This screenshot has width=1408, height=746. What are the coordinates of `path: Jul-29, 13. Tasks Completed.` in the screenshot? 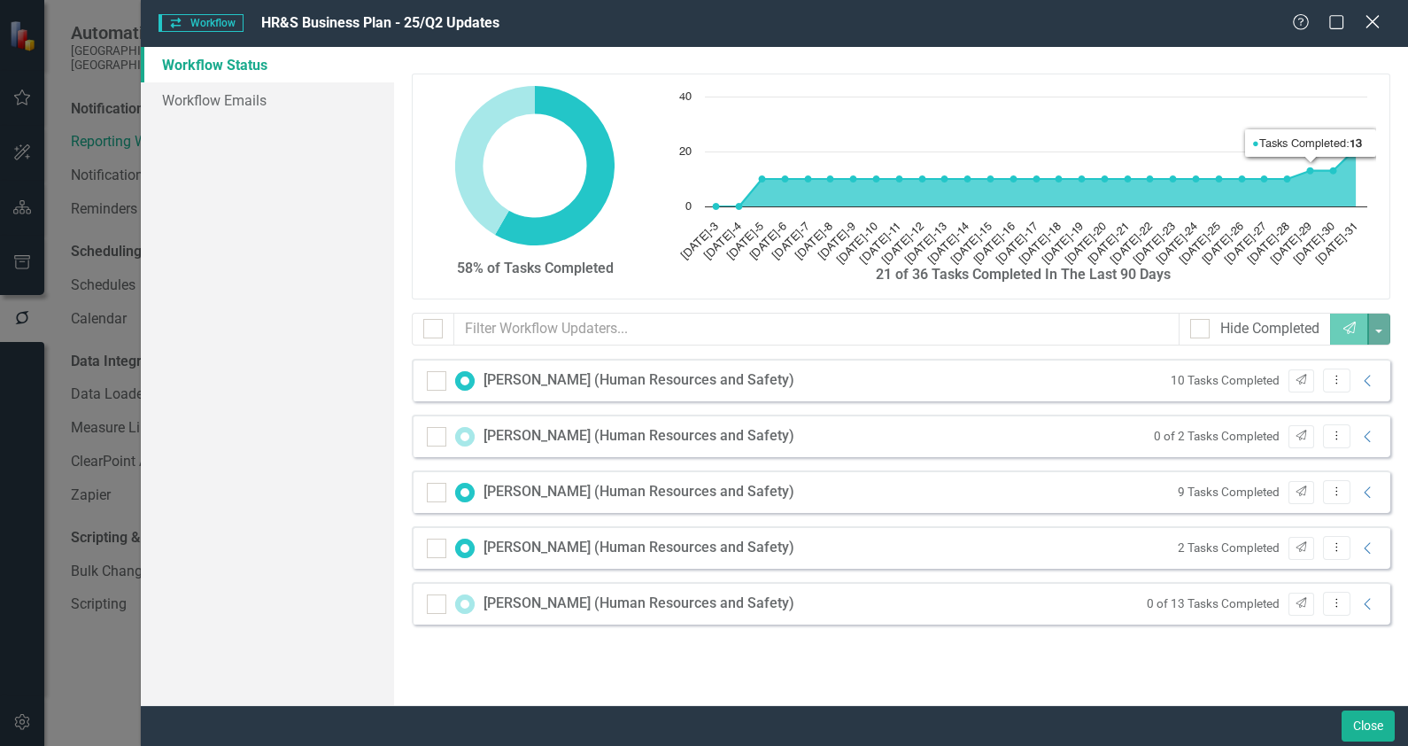 It's located at (1310, 170).